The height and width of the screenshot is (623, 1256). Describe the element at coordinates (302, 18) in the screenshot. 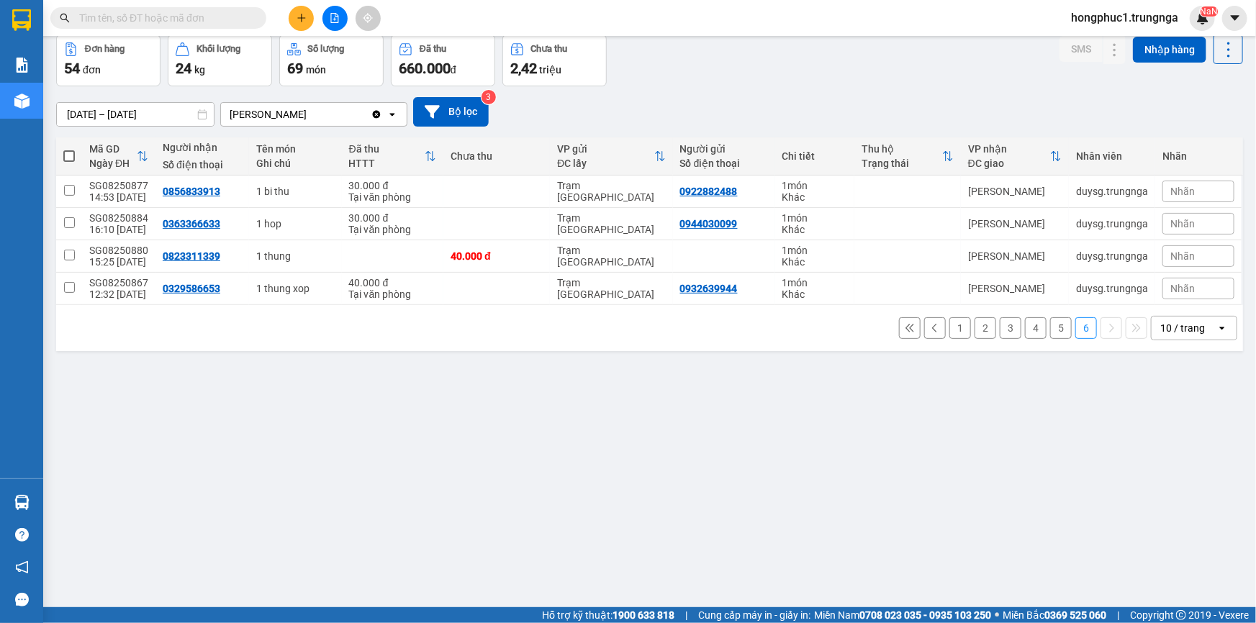

I see `span: plus` at that location.